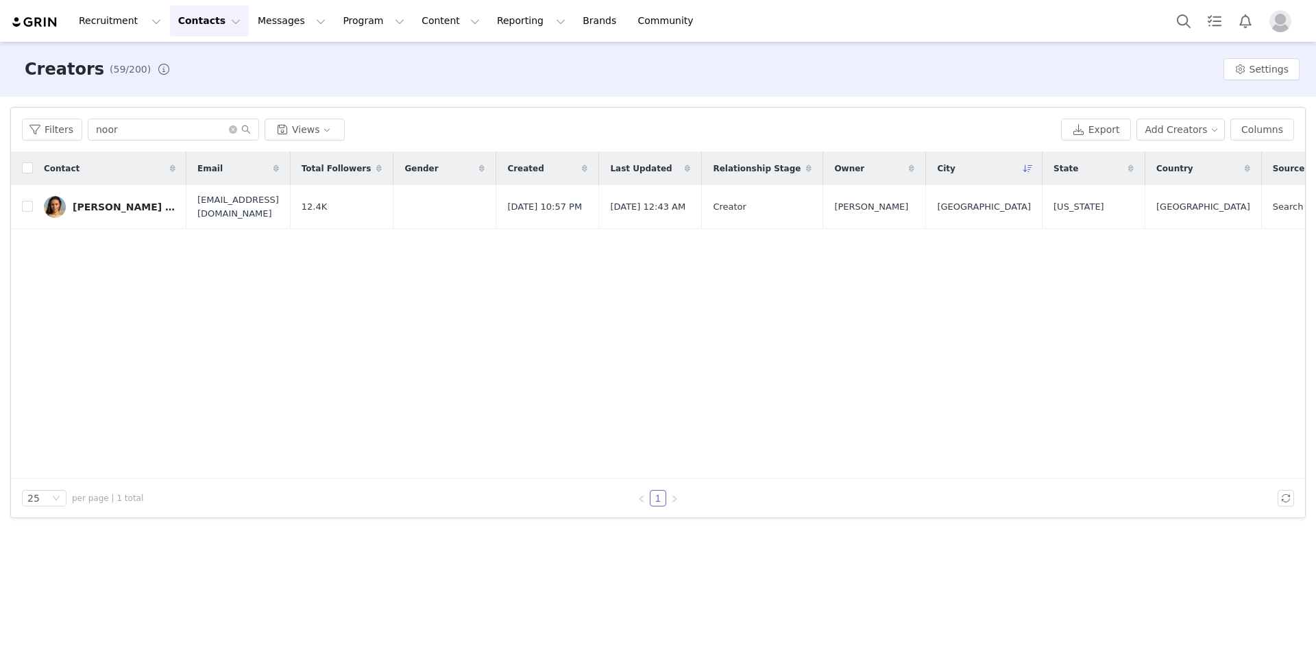  What do you see at coordinates (210, 169) in the screenshot?
I see `span: Email` at bounding box center [210, 169].